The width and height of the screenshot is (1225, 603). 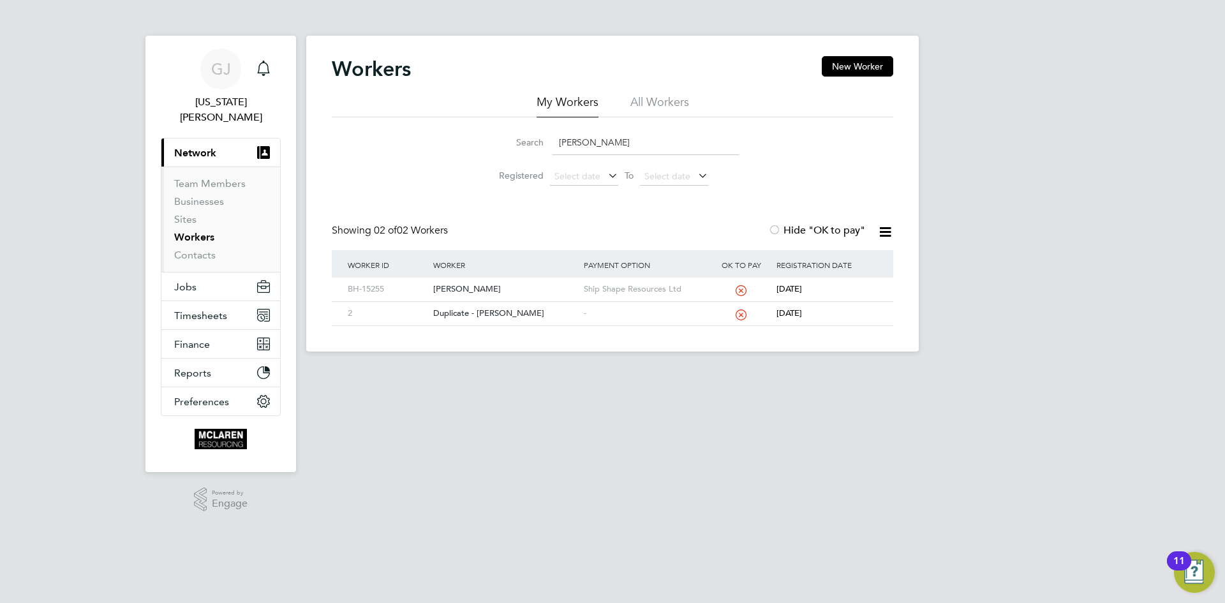 What do you see at coordinates (740, 265) in the screenshot?
I see `div: OK to pay` at bounding box center [740, 265].